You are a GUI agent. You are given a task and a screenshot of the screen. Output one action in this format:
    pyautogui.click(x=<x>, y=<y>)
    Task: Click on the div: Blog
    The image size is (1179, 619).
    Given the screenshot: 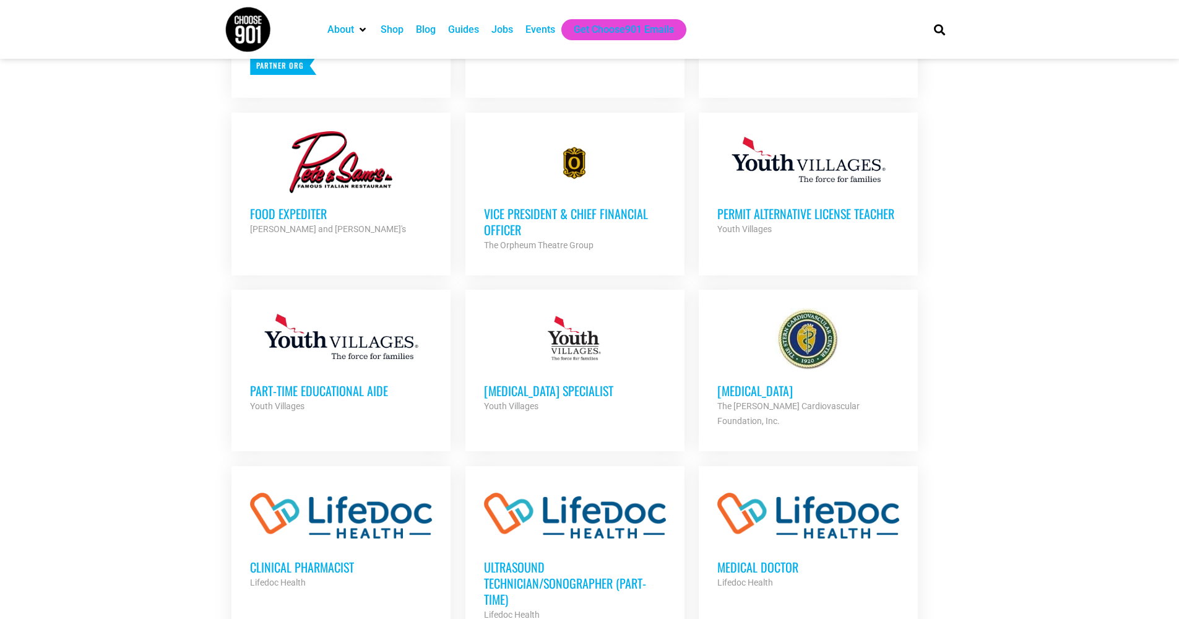 What is the action you would take?
    pyautogui.click(x=426, y=30)
    